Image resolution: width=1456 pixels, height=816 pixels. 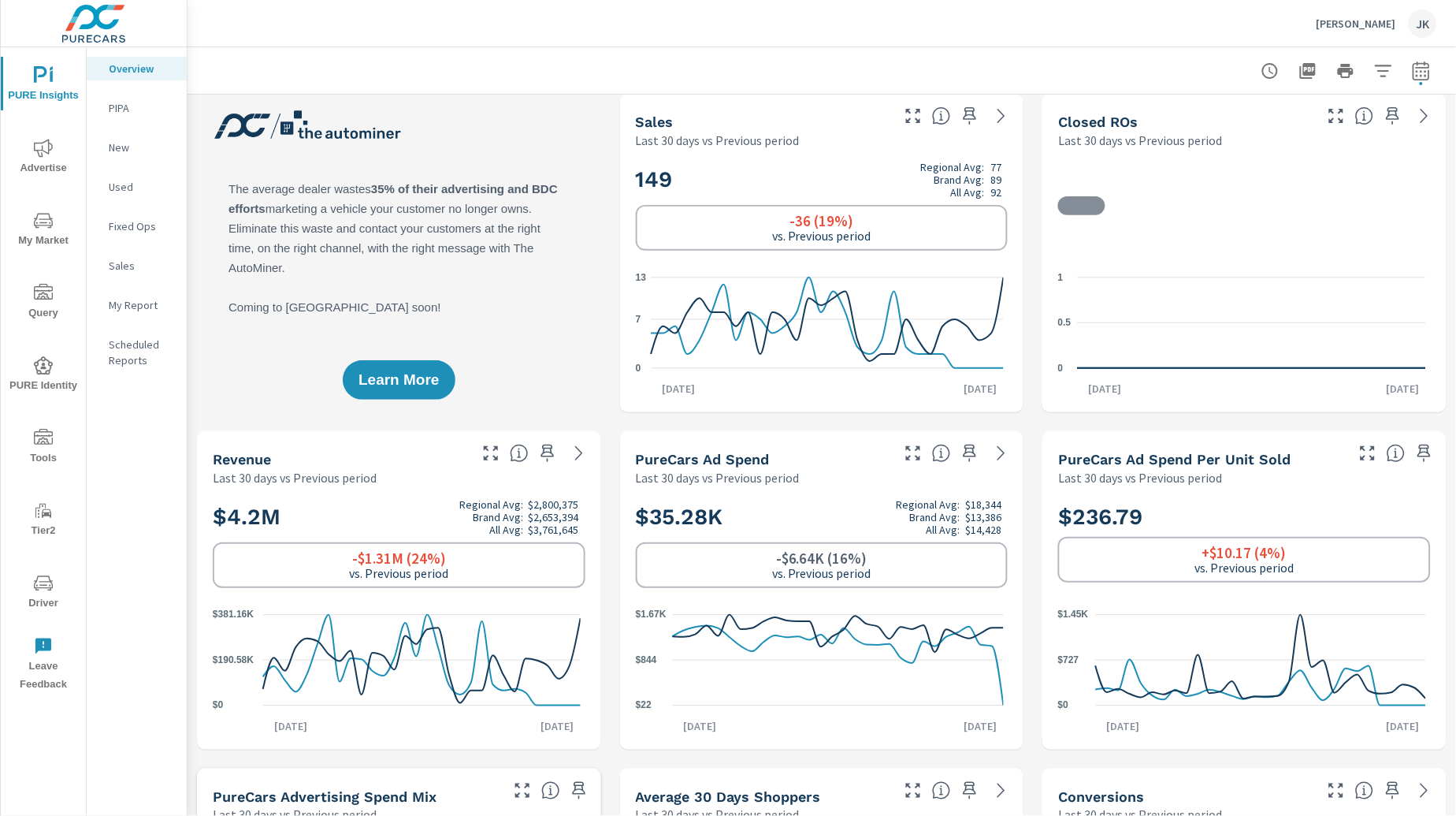 What do you see at coordinates (141, 187) in the screenshot?
I see `p: Used` at bounding box center [141, 187].